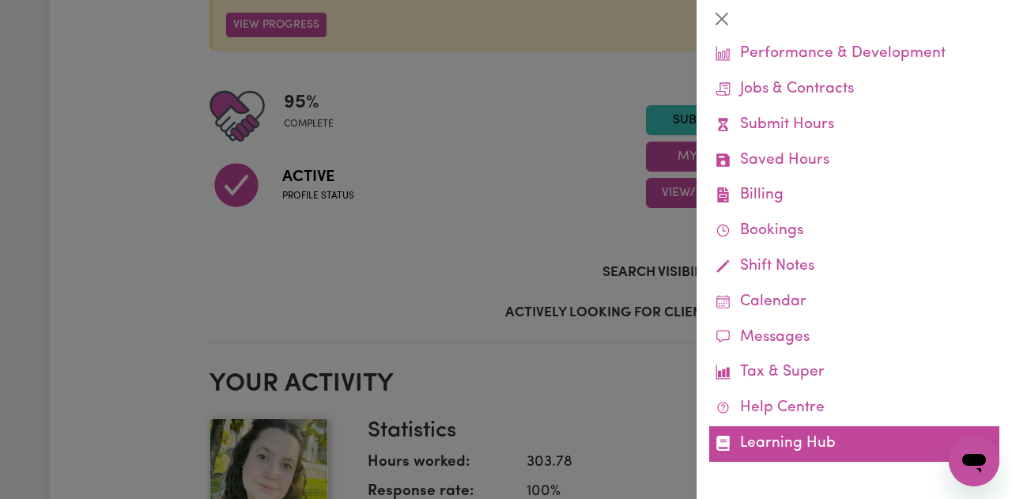 The width and height of the screenshot is (1012, 499). What do you see at coordinates (854, 89) in the screenshot?
I see `a: Jobs & Contracts` at bounding box center [854, 89].